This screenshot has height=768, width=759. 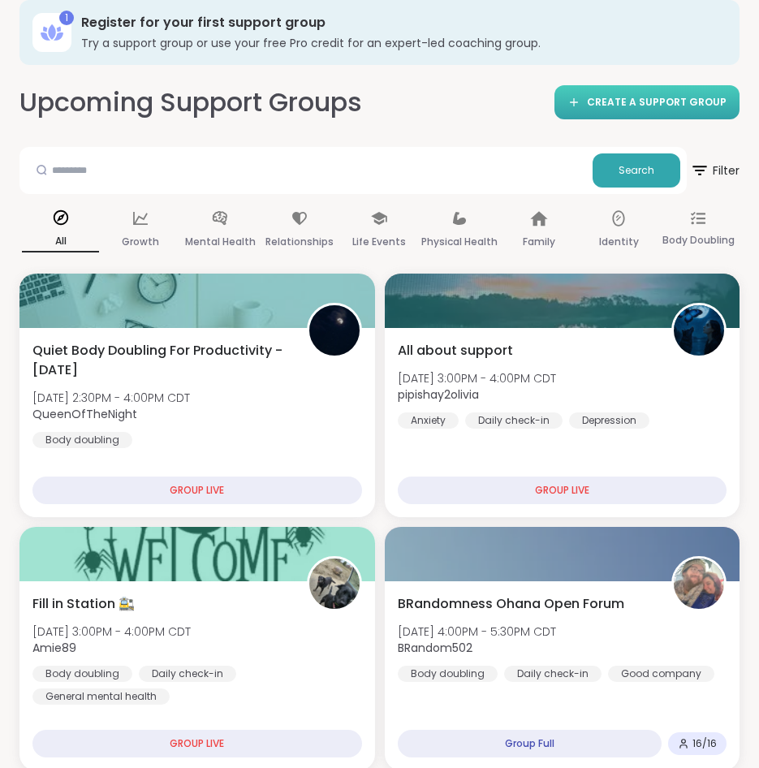 I want to click on div: 1, so click(x=67, y=18).